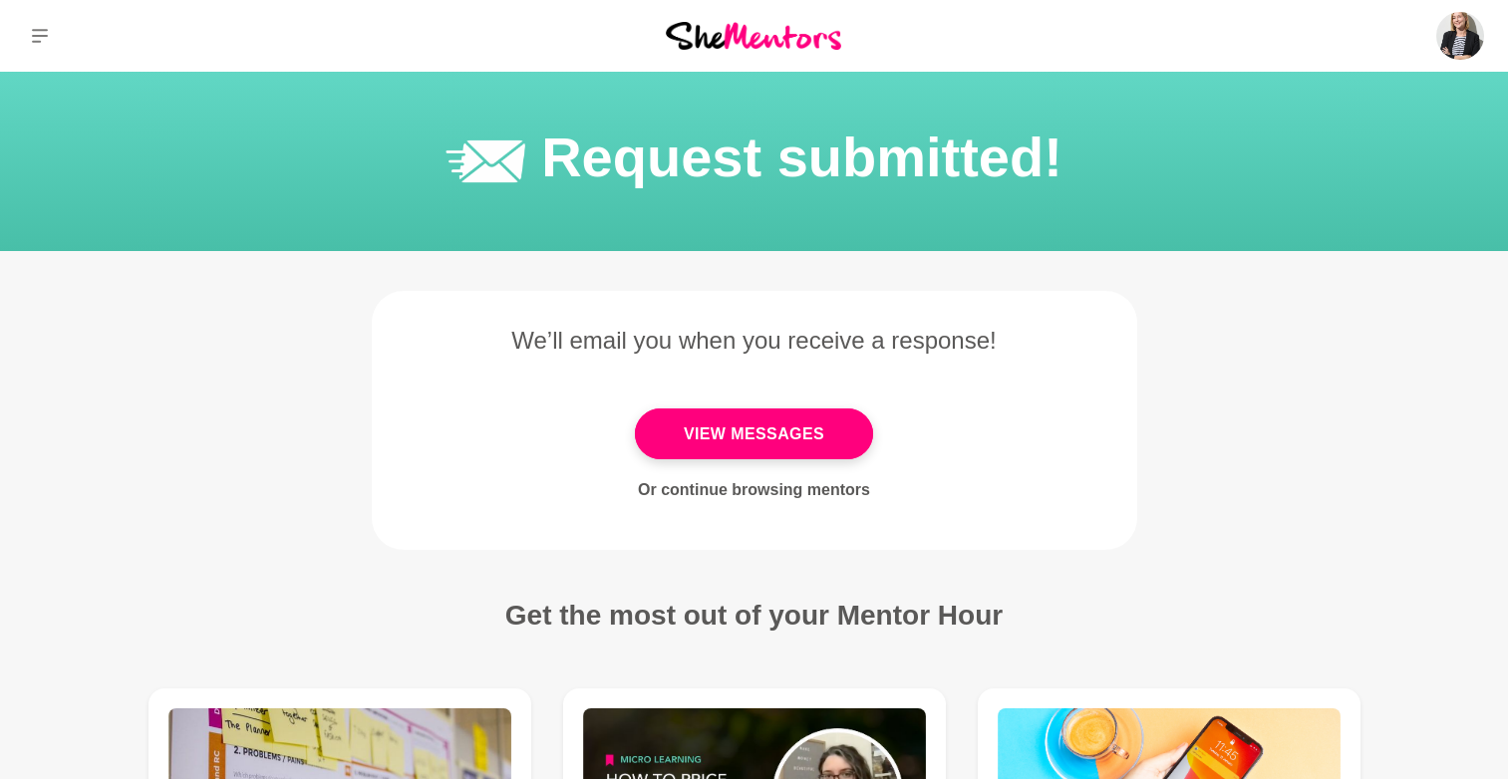  Describe the element at coordinates (485, 161) in the screenshot. I see `img: Sent message icon` at that location.